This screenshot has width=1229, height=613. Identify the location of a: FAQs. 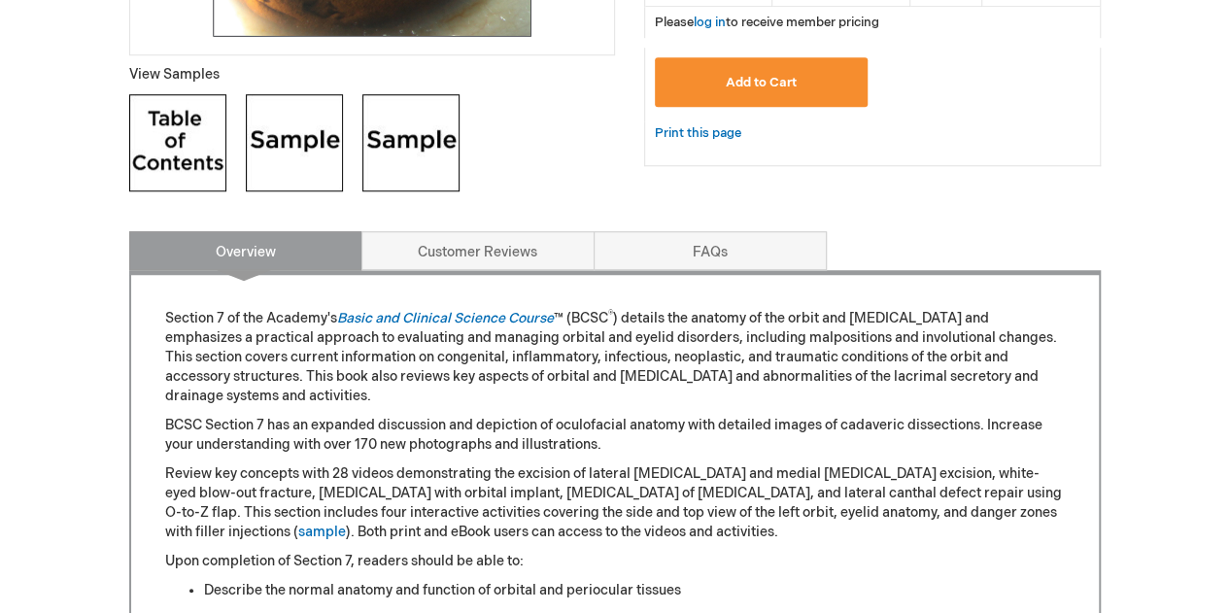
(710, 251).